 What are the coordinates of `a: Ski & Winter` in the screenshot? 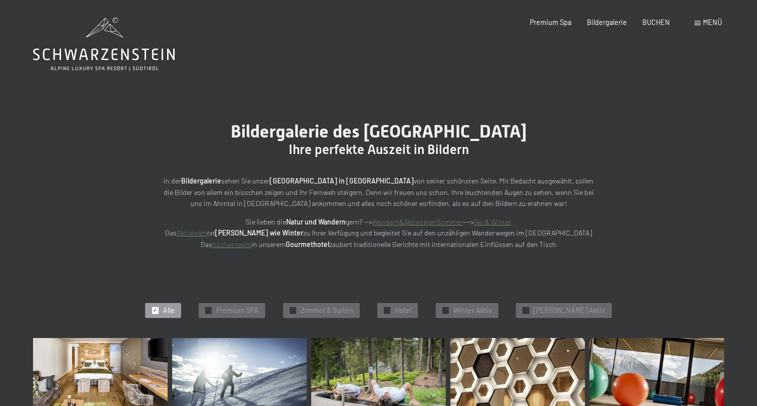 It's located at (493, 222).